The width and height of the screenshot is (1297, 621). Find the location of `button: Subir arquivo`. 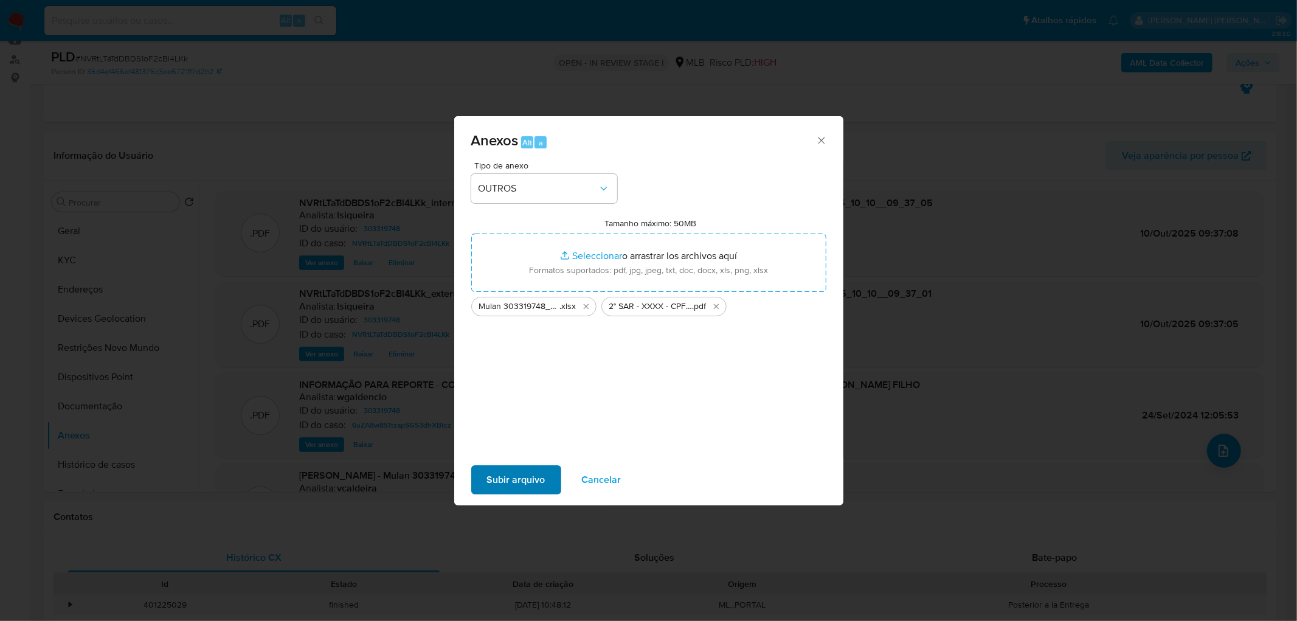

button: Subir arquivo is located at coordinates (516, 480).